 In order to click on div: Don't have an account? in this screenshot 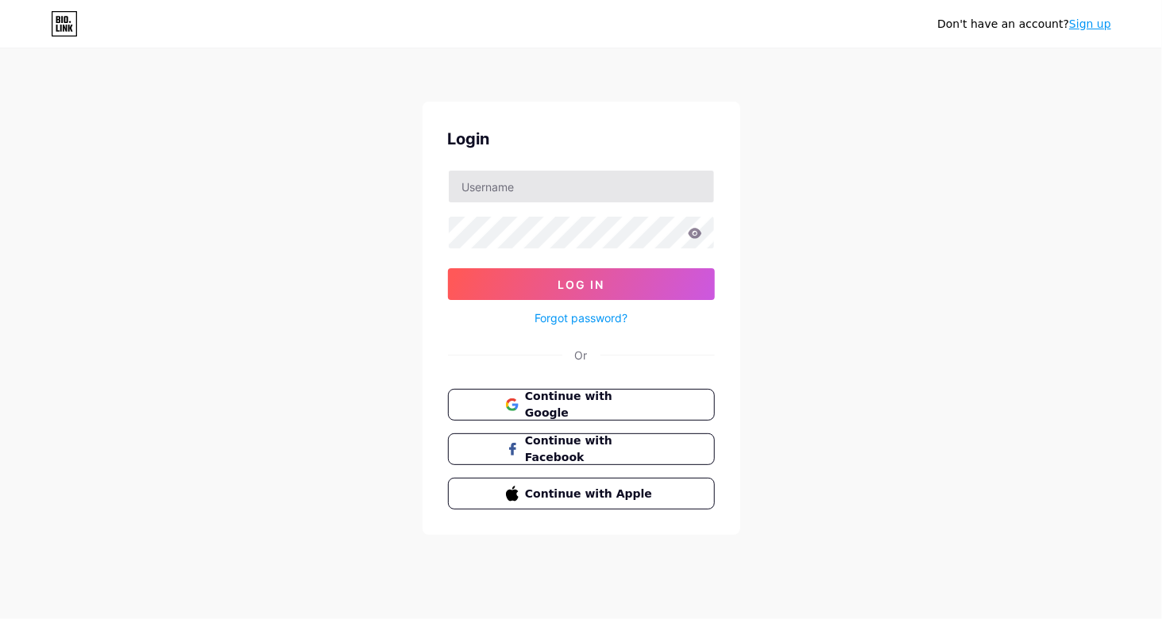, I will do `click(1024, 24)`.